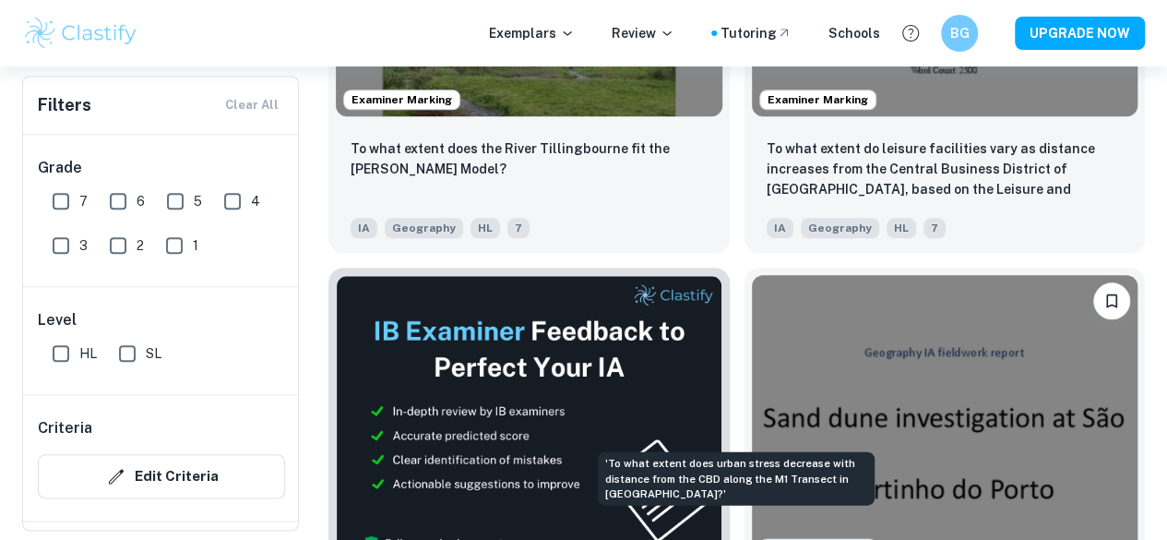 The width and height of the screenshot is (1167, 540). I want to click on h6: Level, so click(161, 320).